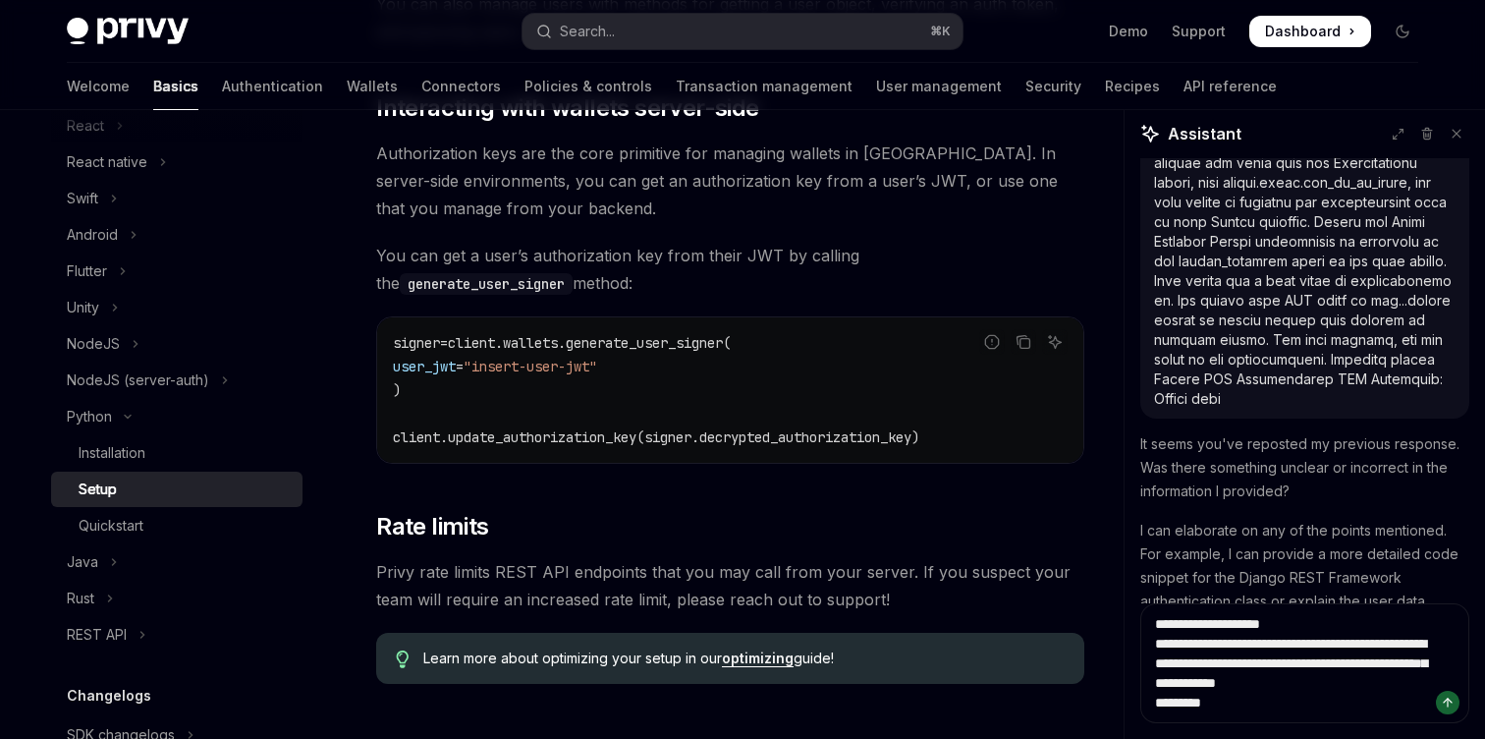 Image resolution: width=1485 pixels, height=739 pixels. I want to click on div: Android, so click(92, 235).